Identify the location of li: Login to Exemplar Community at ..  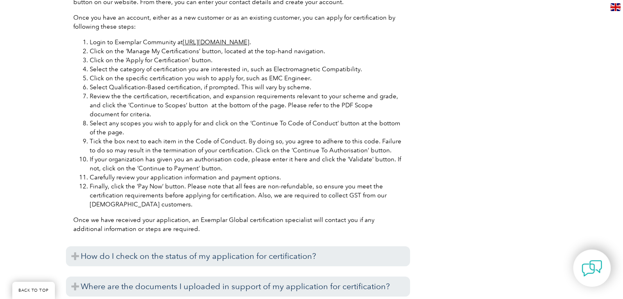
(246, 42).